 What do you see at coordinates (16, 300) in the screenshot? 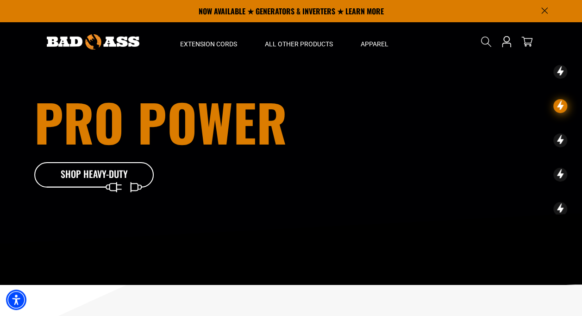
I see `div: Accessibility Menu` at bounding box center [16, 300].